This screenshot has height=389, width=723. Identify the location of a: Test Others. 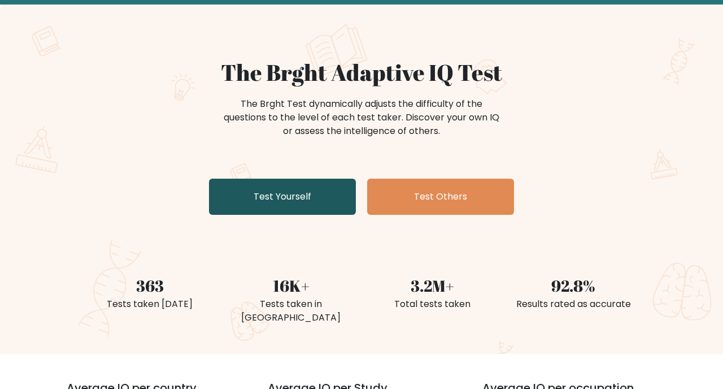
(440, 197).